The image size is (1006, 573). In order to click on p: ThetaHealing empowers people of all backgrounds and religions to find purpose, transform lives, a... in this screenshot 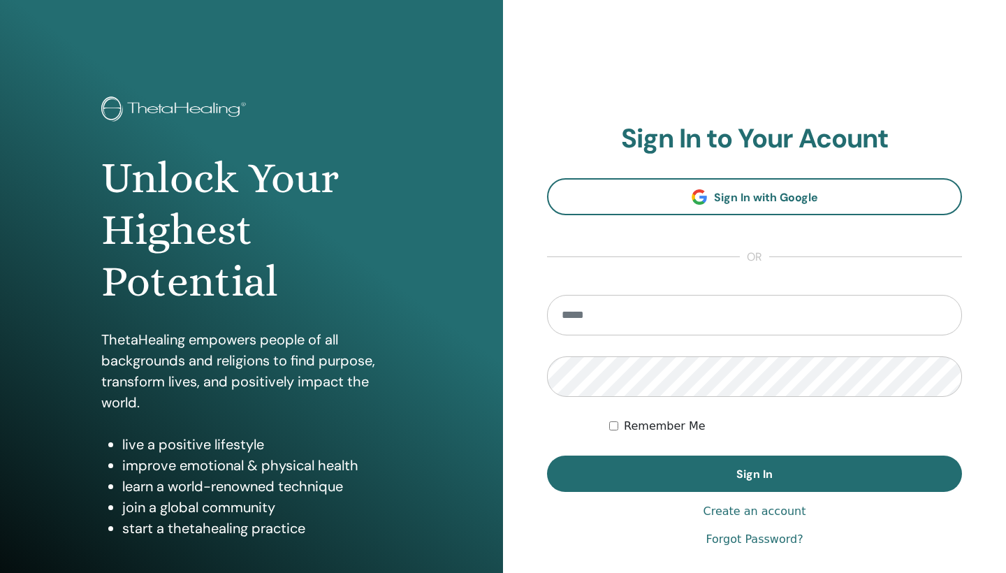, I will do `click(251, 371)`.